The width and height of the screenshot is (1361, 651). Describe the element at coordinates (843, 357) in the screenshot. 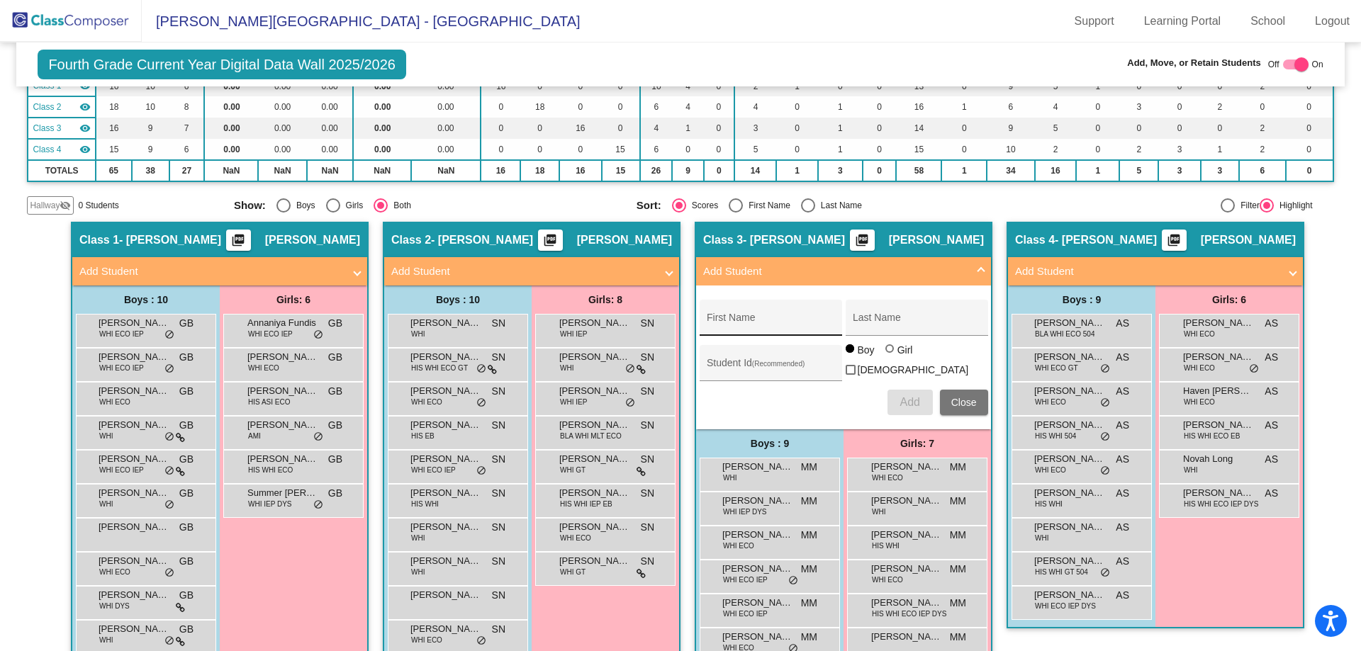

I see `div: Add Student` at that location.